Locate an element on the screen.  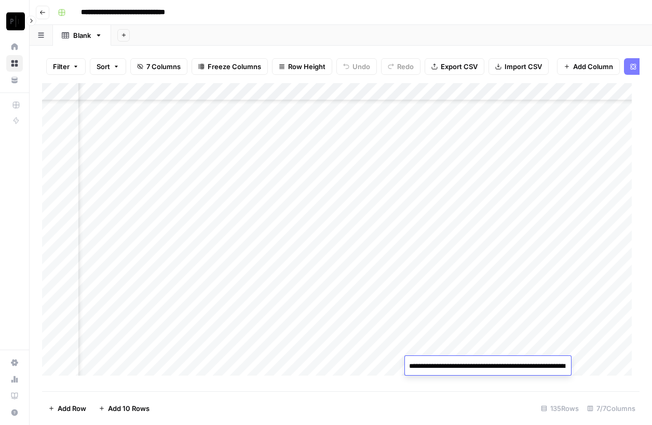
span: Import CSV is located at coordinates (523, 66).